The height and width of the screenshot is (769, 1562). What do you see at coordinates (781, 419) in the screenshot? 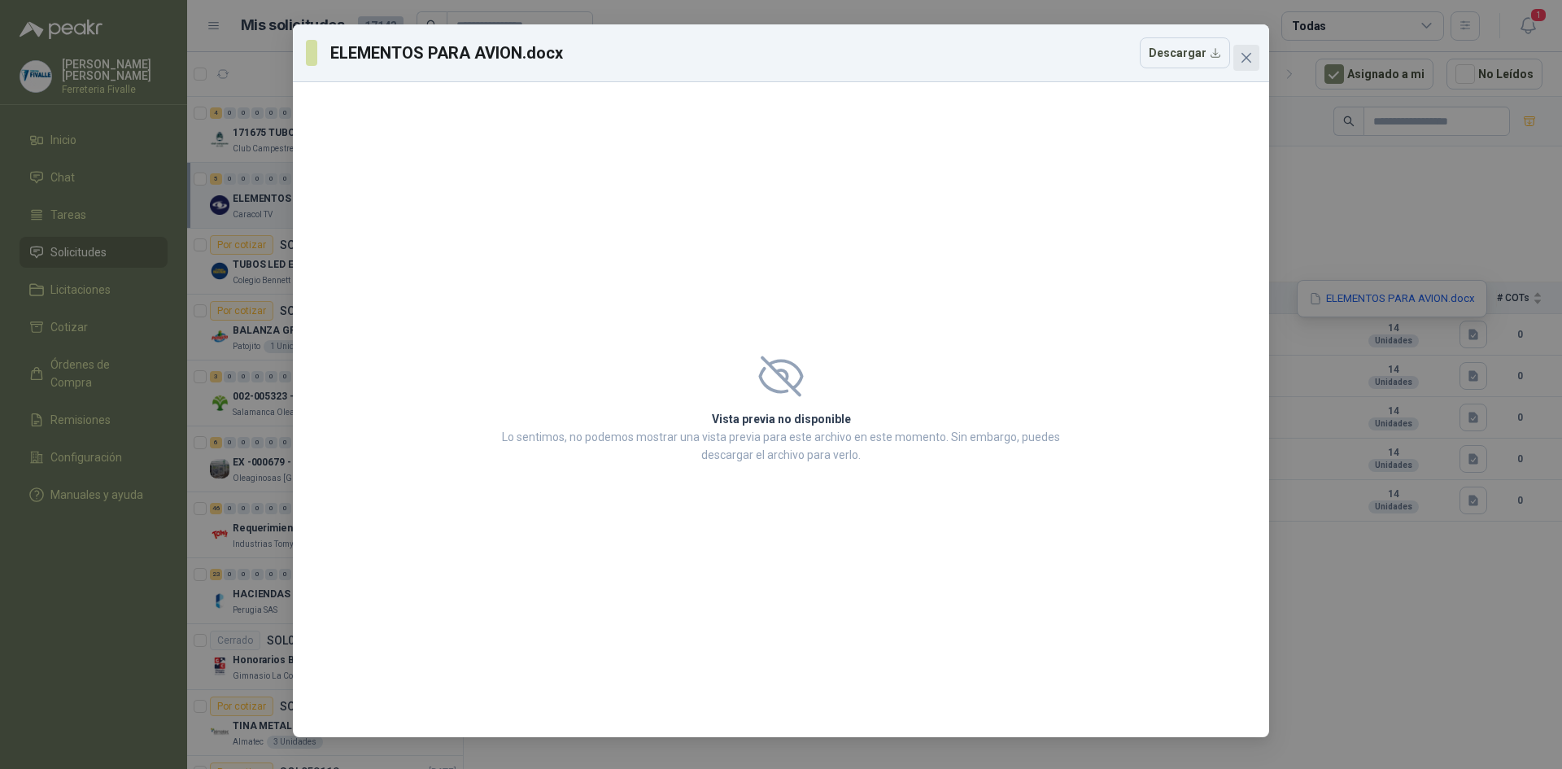
I see `h2: Vista previa no disponible` at bounding box center [781, 419].